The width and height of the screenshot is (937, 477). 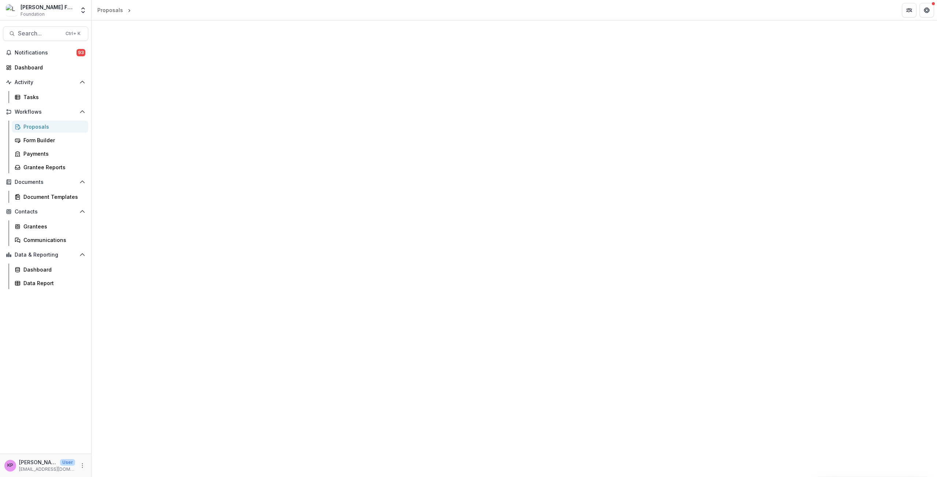 I want to click on a: Document Templates, so click(x=50, y=197).